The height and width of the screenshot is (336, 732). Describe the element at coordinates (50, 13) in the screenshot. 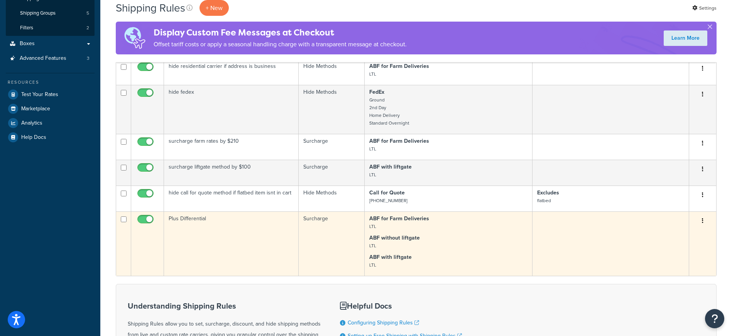

I see `a: Shipping Groups 5` at that location.